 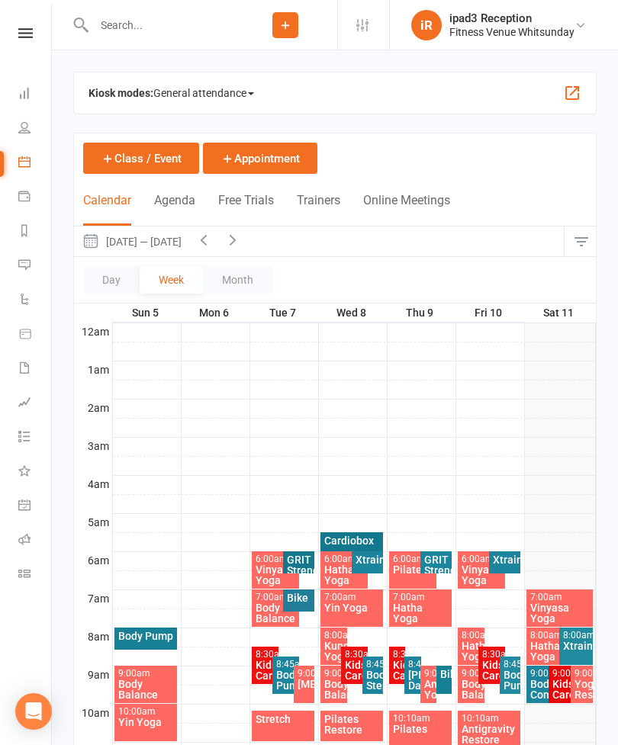 What do you see at coordinates (352, 541) in the screenshot?
I see `div: Cardiobox` at bounding box center [352, 541].